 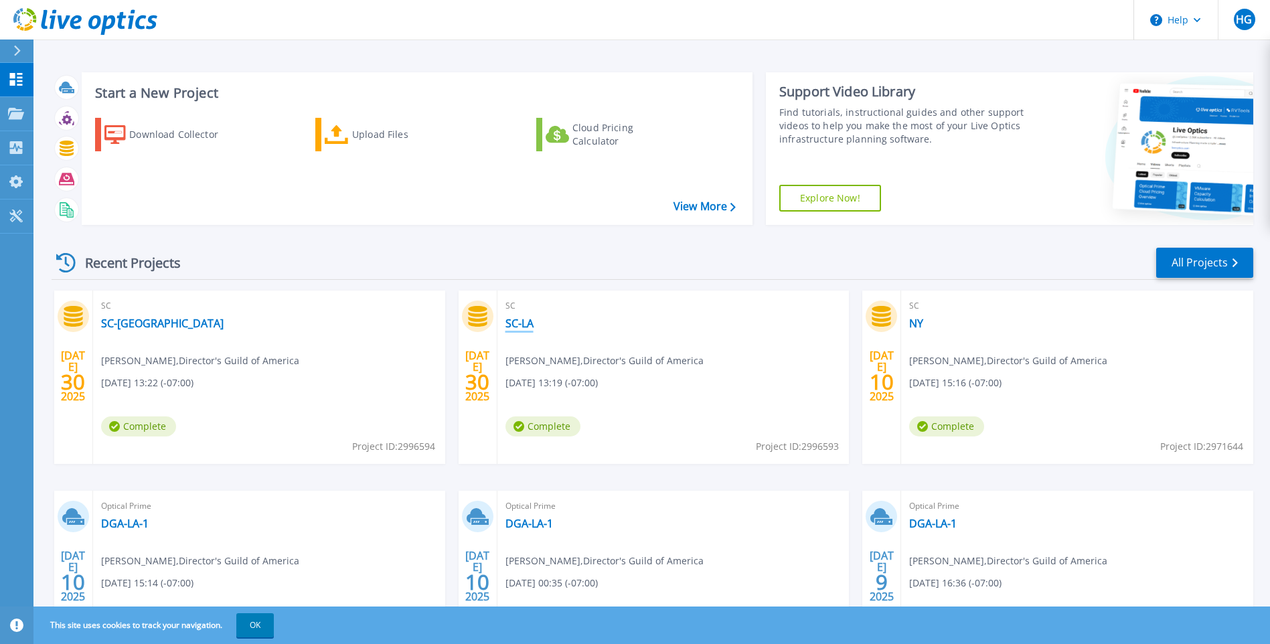 What do you see at coordinates (415, 93) in the screenshot?
I see `h3: Start a New Project` at bounding box center [415, 93].